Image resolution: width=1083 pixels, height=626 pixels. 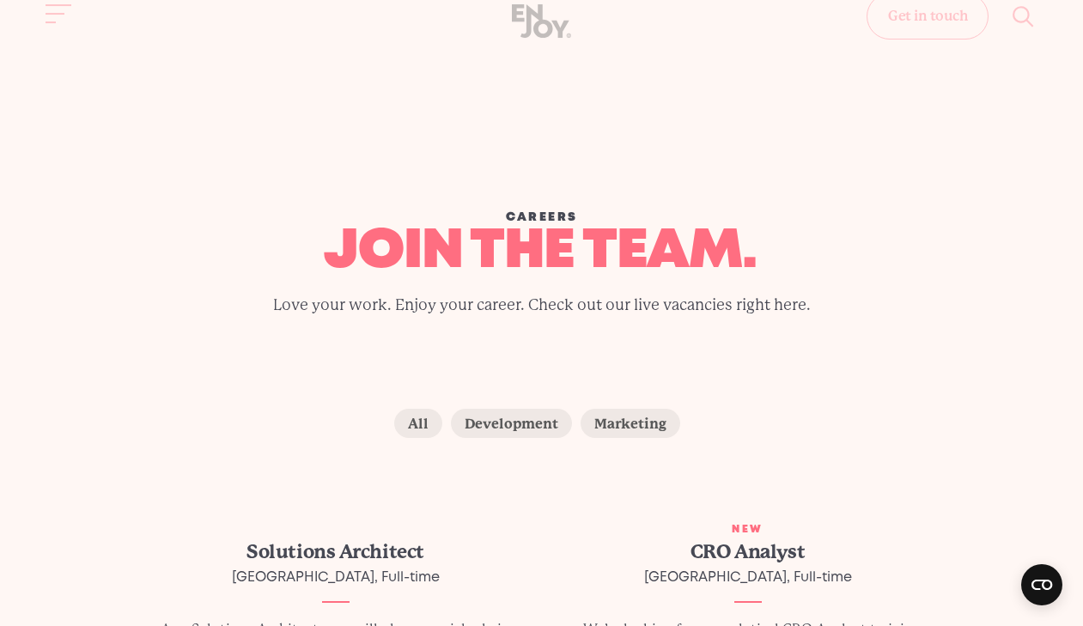 What do you see at coordinates (511, 424) in the screenshot?
I see `label: Development` at bounding box center [511, 424].